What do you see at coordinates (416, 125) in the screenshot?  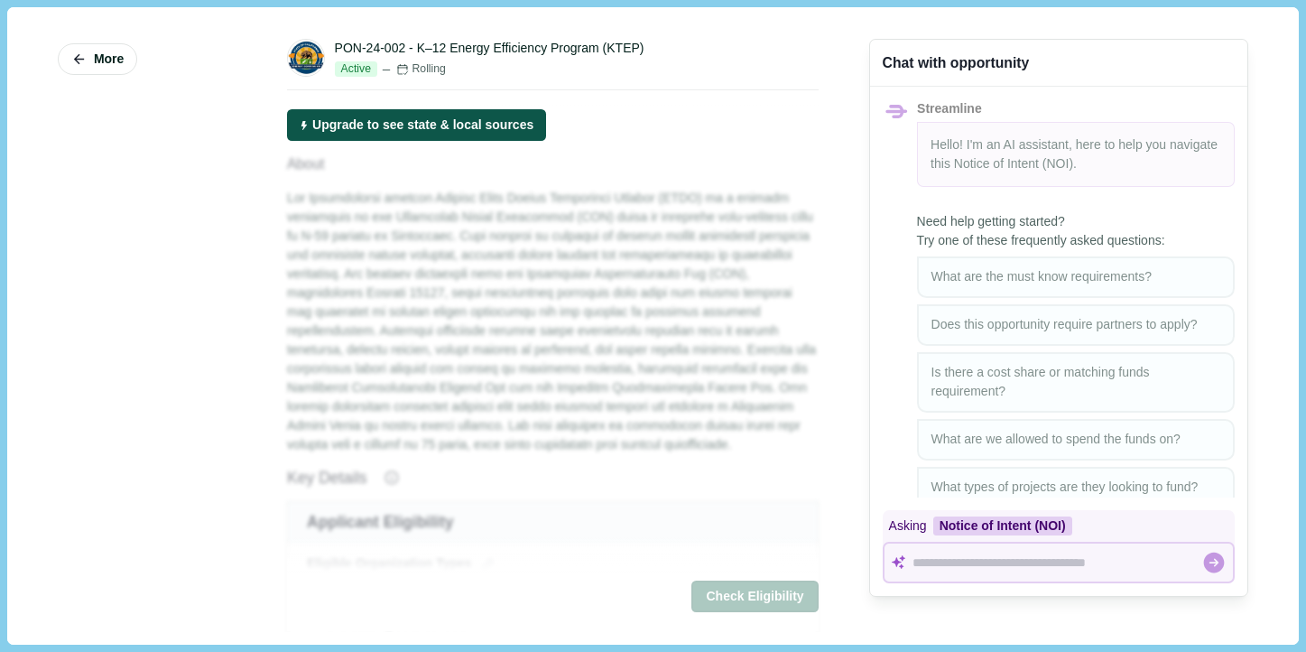 I see `button: Upgrade to see state & local sources` at bounding box center [416, 125].